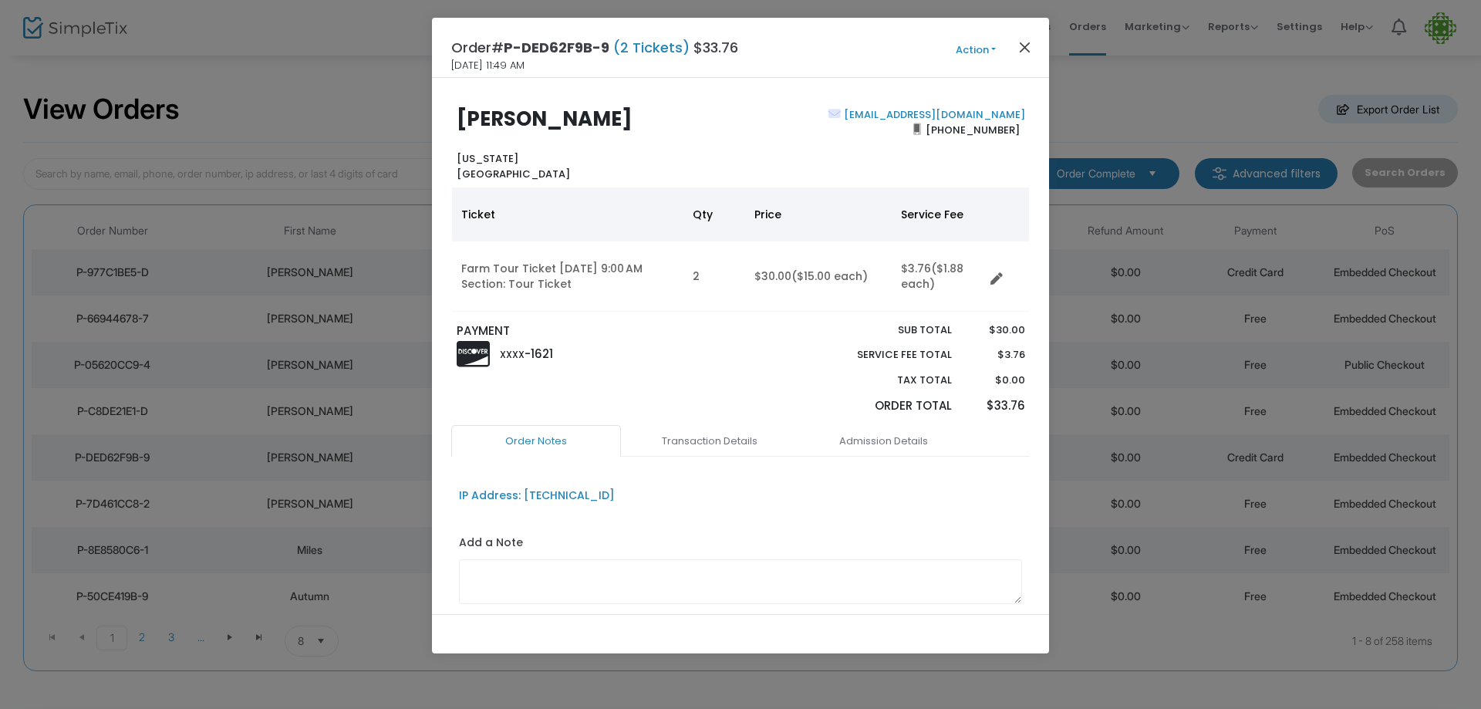 The height and width of the screenshot is (709, 1481). I want to click on th: Qty, so click(714, 214).